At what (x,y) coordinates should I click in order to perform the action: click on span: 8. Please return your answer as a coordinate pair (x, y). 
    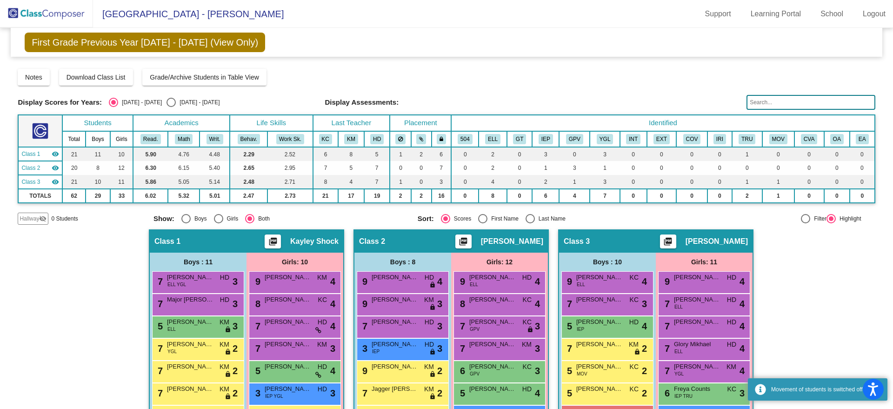
    Looking at the image, I should click on (257, 304).